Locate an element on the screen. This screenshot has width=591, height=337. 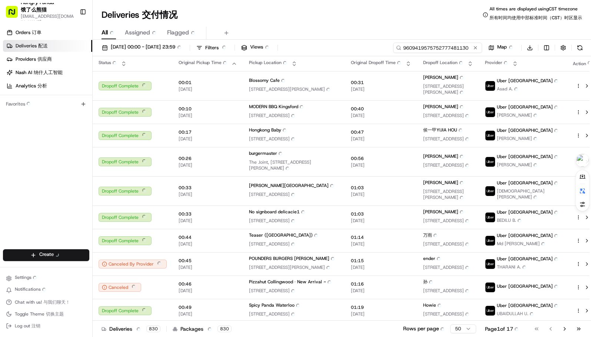
span: 00:56 is located at coordinates (381, 159).